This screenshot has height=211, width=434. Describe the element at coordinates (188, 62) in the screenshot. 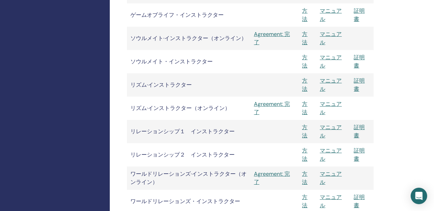

I see `td: ソウルメイト・インストラクター` at that location.